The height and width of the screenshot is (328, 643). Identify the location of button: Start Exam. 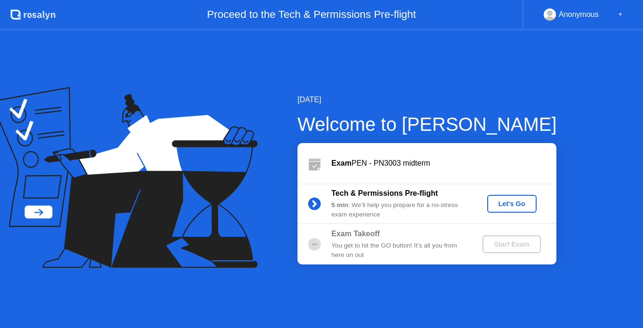
(511, 244).